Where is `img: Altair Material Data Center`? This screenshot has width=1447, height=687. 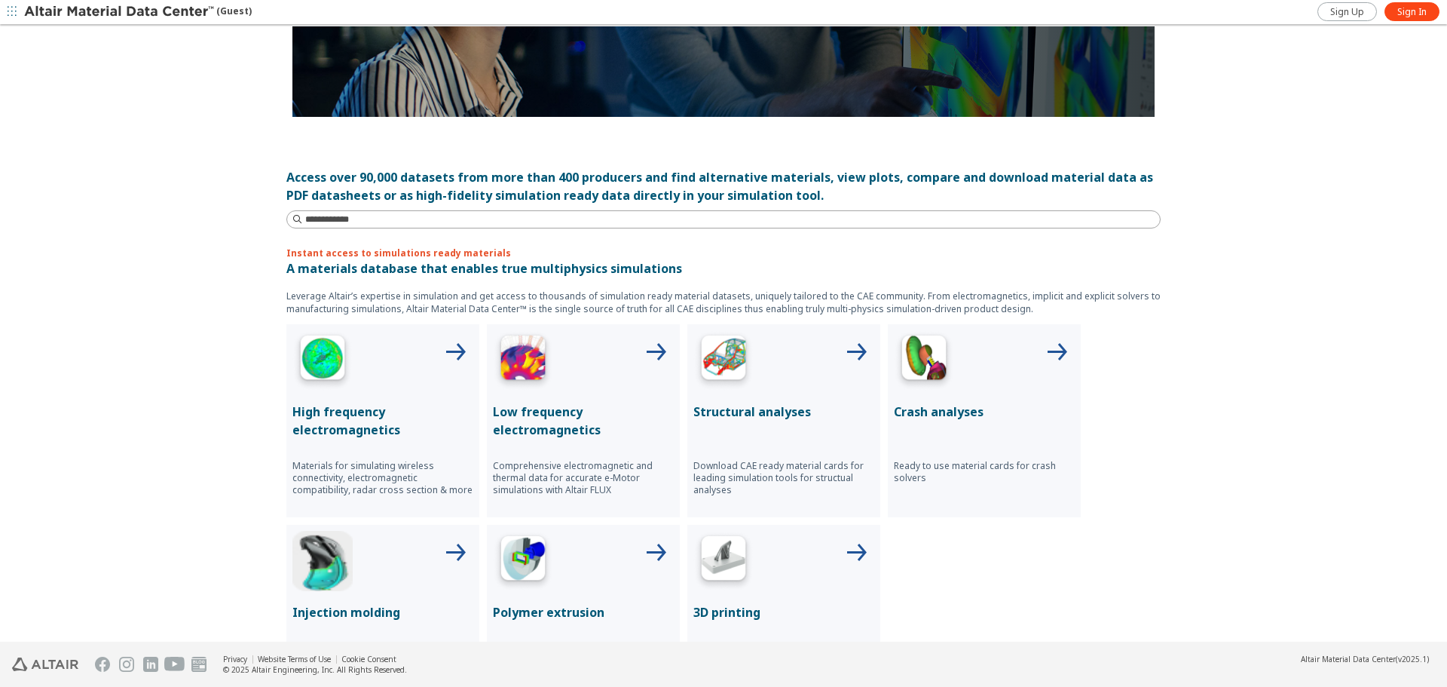
img: Altair Material Data Center is located at coordinates (120, 12).